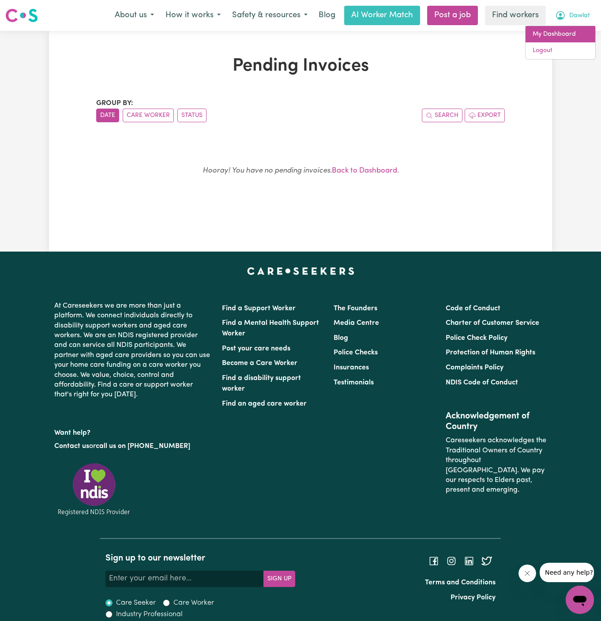  Describe the element at coordinates (561, 51) in the screenshot. I see `a: Logout` at that location.